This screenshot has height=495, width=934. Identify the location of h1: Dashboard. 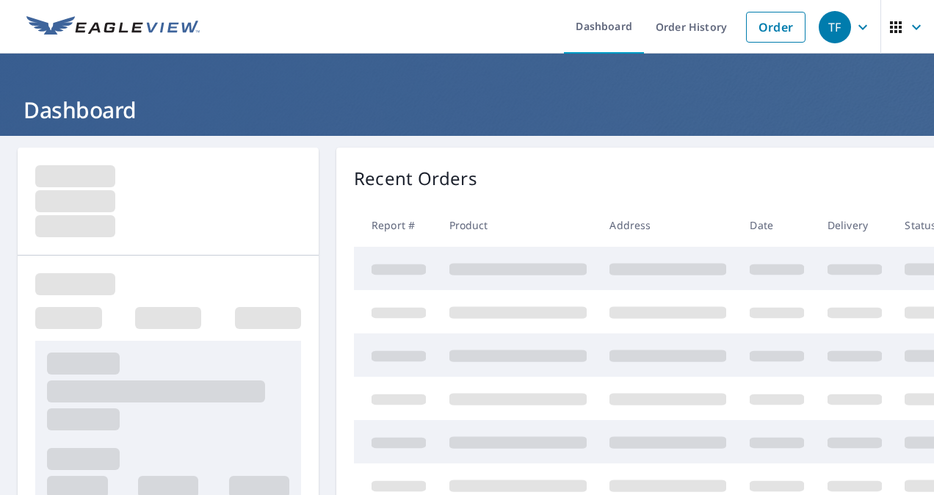
(467, 109).